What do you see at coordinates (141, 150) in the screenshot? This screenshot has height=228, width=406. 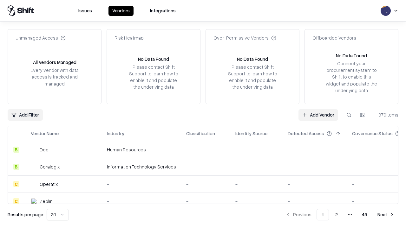 I see `div: Human Resources` at bounding box center [141, 150].